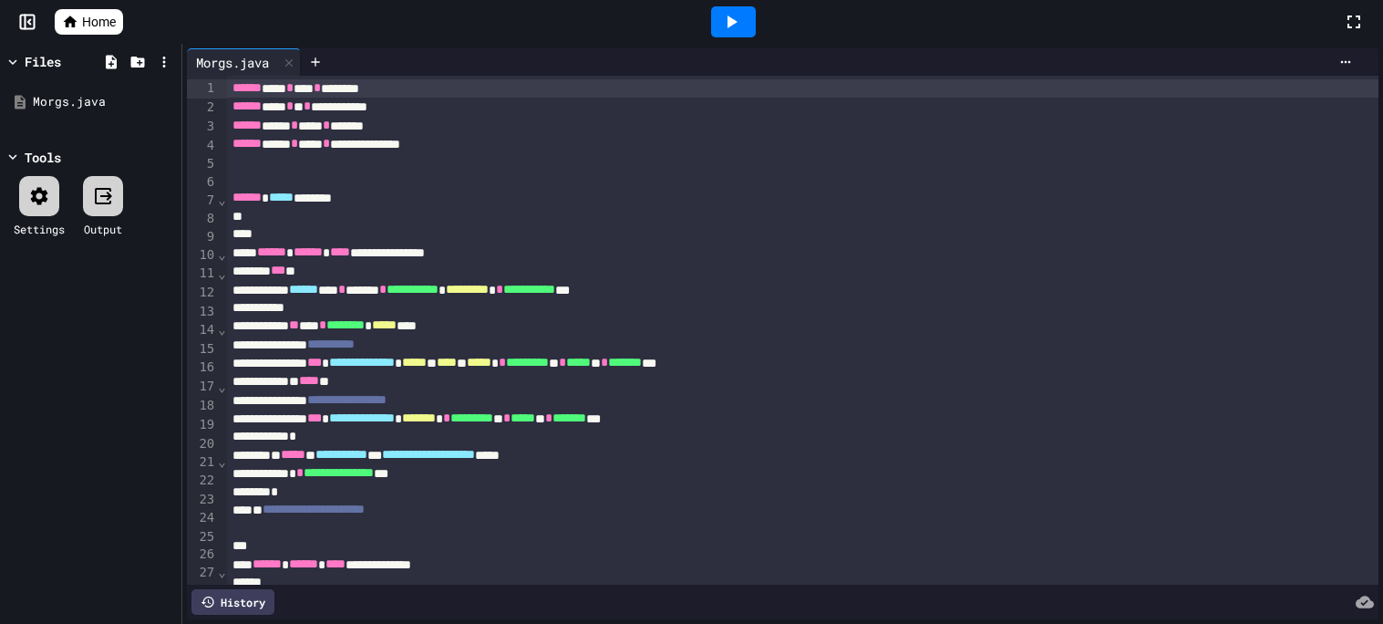 The height and width of the screenshot is (624, 1383). Describe the element at coordinates (232, 602) in the screenshot. I see `div: History` at that location.